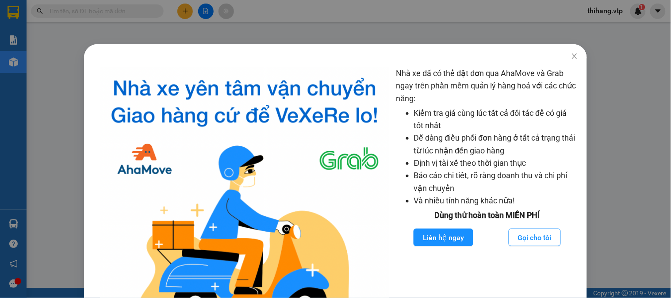  Describe the element at coordinates (487, 215) in the screenshot. I see `div: Dùng thử hoàn toàn MIỄN PHÍ` at that location.